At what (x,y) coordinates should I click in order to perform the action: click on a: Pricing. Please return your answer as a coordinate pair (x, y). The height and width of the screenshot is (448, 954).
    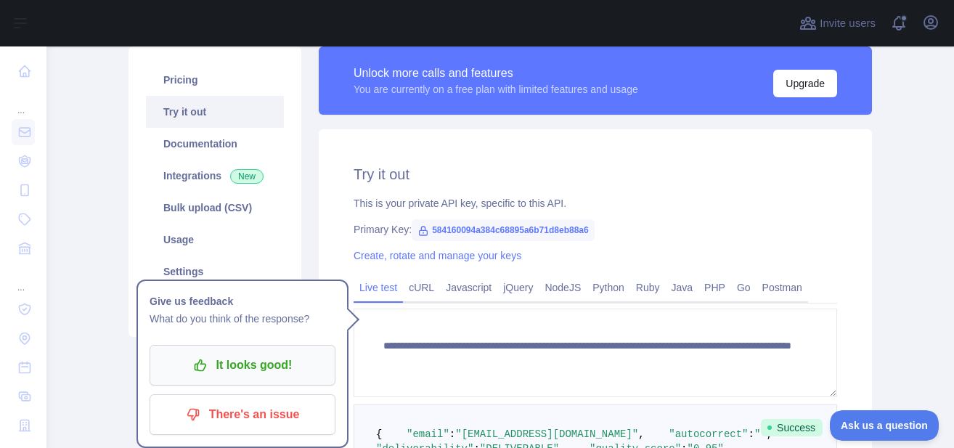
    Looking at the image, I should click on (215, 80).